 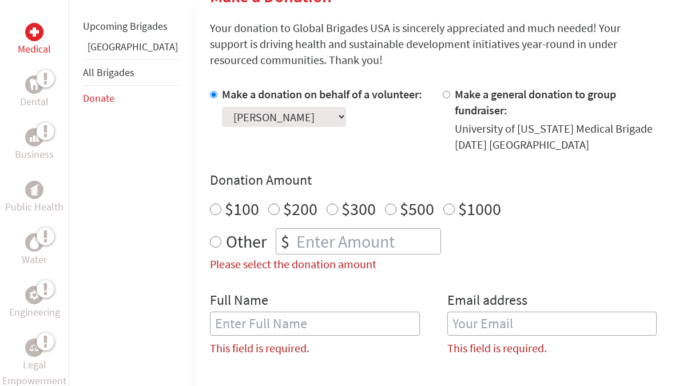 I want to click on label: Full Name, so click(x=239, y=301).